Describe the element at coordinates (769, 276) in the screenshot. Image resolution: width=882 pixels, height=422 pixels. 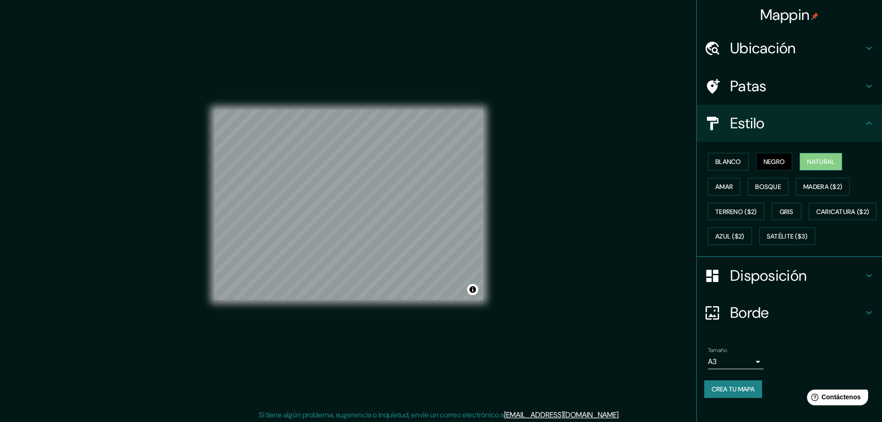
I see `font: Disposición` at that location.